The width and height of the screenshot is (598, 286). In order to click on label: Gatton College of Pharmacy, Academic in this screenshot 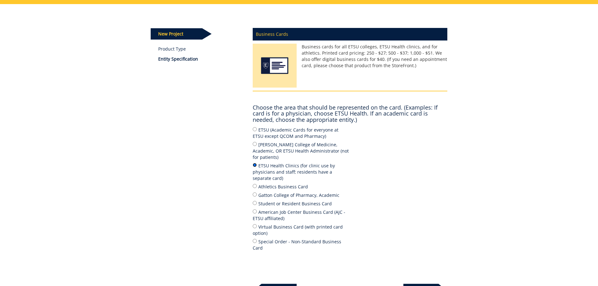, I will do `click(301, 195)`.